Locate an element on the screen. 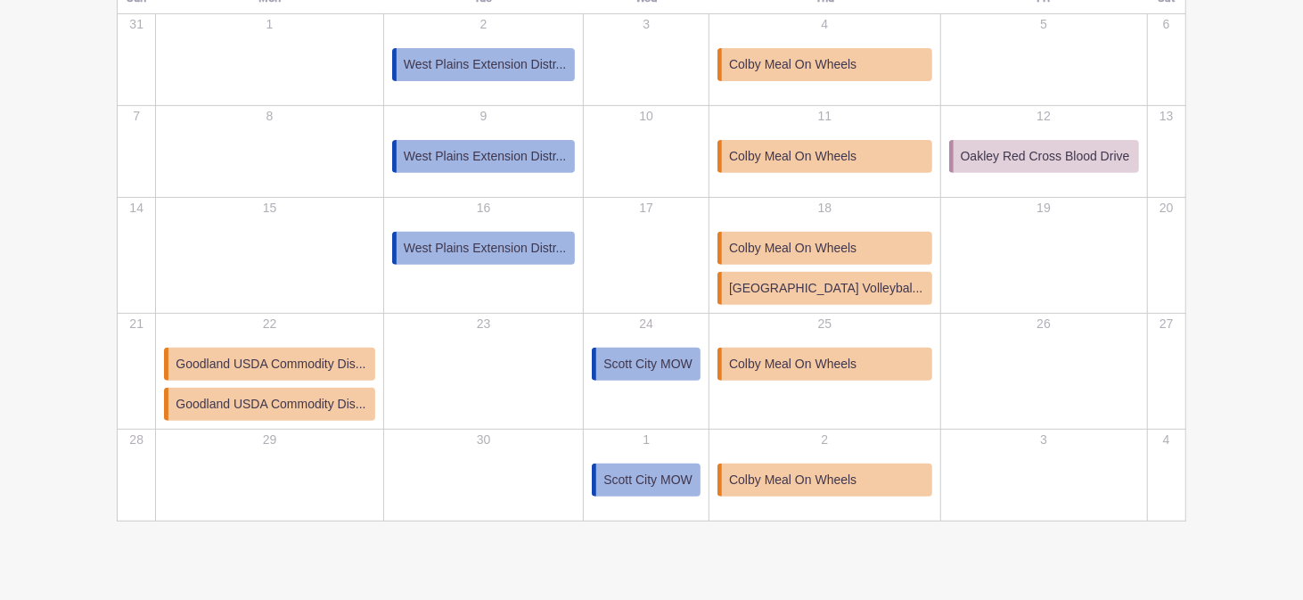  p: 24 is located at coordinates (646, 324).